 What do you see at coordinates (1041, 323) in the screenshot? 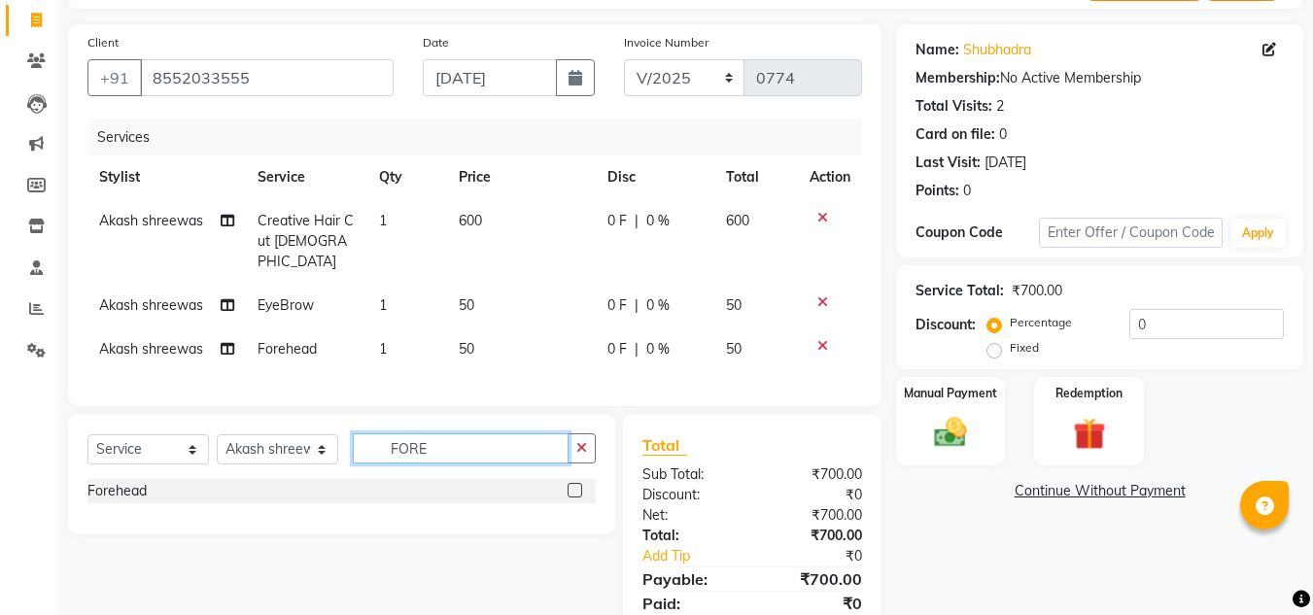
I see `label: Percentage` at bounding box center [1041, 323].